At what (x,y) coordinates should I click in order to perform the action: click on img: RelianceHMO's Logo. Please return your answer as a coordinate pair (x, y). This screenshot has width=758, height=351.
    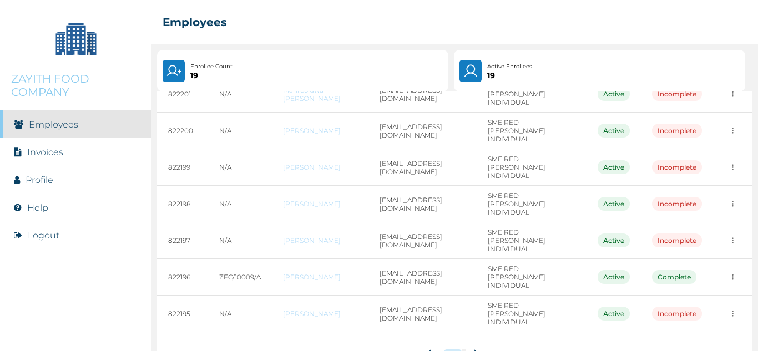
    Looking at the image, I should click on (75, 332).